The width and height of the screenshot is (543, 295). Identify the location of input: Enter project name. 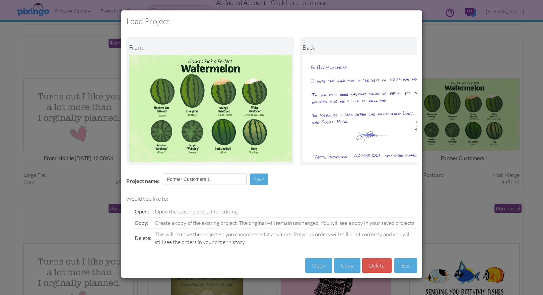
(205, 179).